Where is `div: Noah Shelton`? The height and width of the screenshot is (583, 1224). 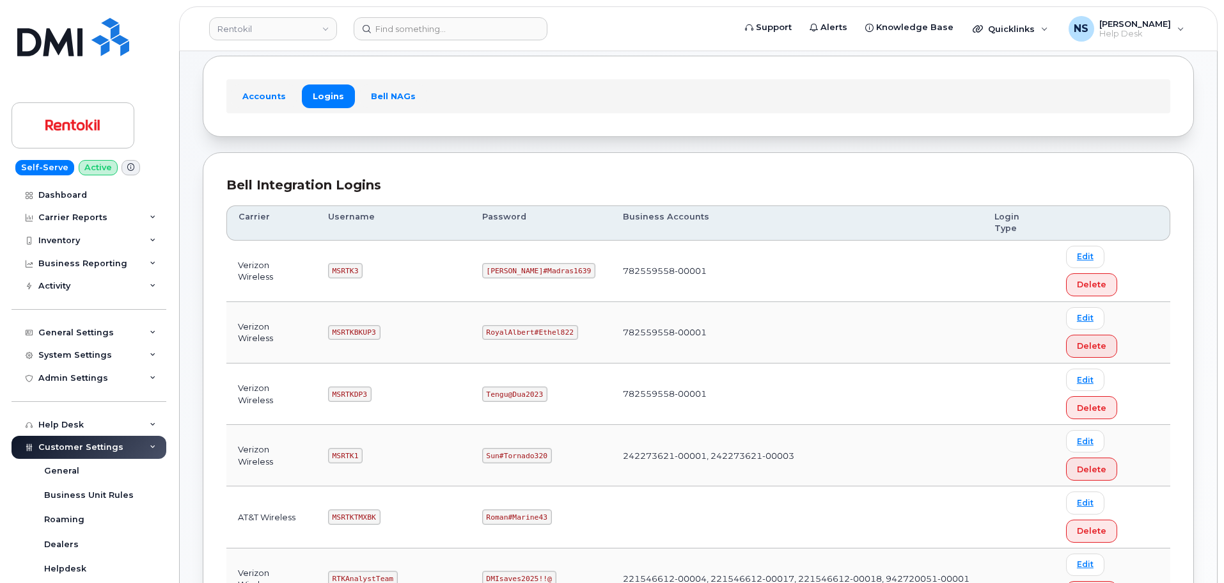
div: Noah Shelton is located at coordinates (1127, 29).